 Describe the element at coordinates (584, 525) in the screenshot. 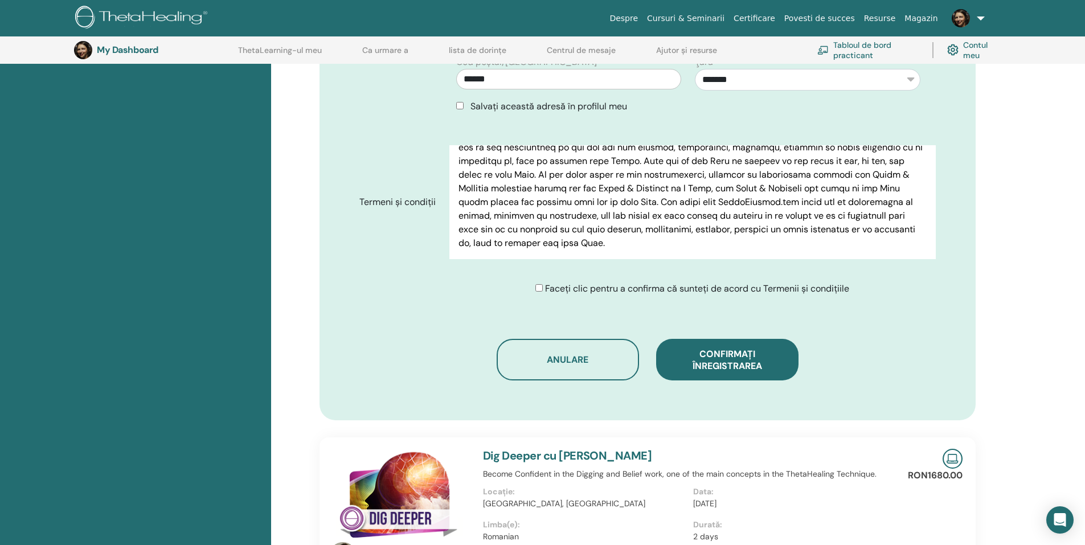

I see `p: Limba(e):` at that location.